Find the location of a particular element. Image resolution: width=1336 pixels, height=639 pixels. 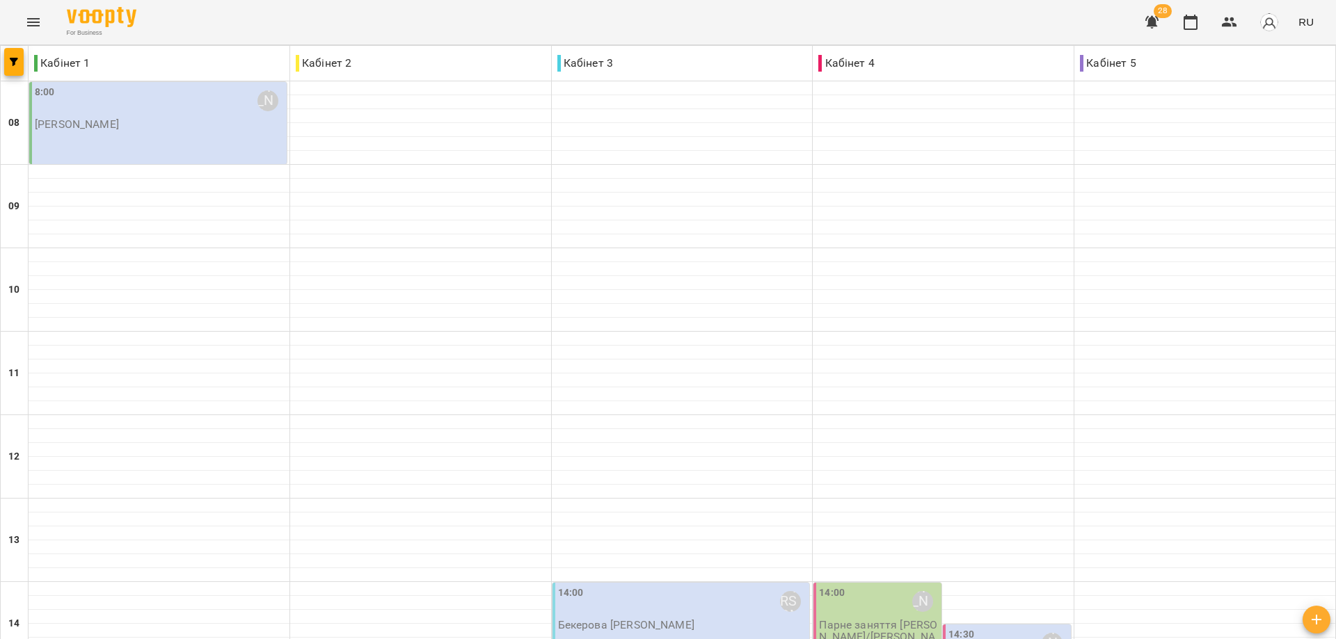

span: 28 is located at coordinates (1163, 11).